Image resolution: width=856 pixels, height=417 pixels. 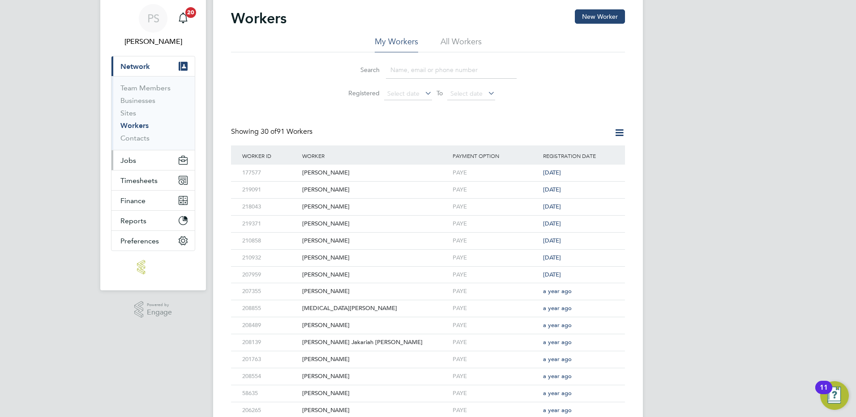 What do you see at coordinates (270, 394) in the screenshot?
I see `div: 58635` at bounding box center [270, 394].